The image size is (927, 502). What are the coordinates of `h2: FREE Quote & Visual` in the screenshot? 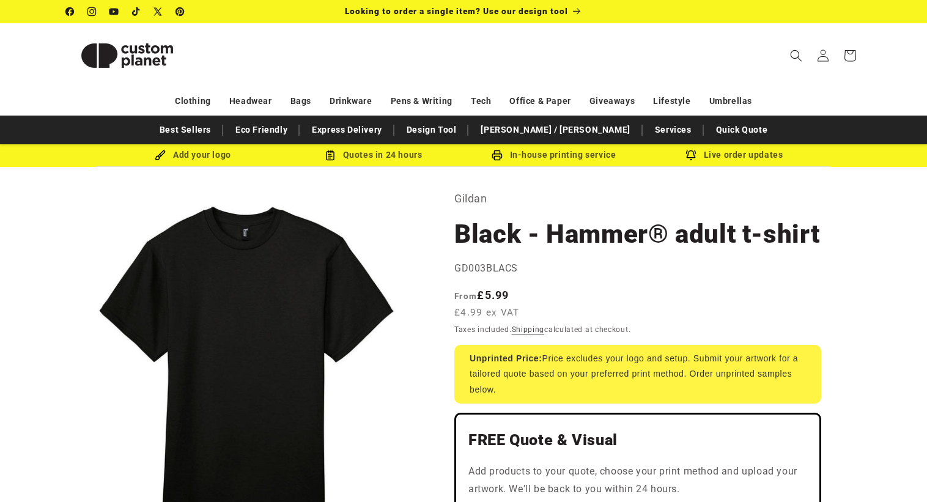 It's located at (638, 440).